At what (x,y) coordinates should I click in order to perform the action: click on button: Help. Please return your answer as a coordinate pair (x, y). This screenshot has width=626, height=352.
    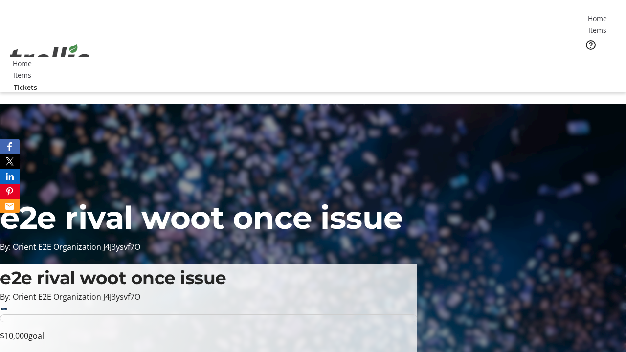
    Looking at the image, I should click on (590, 45).